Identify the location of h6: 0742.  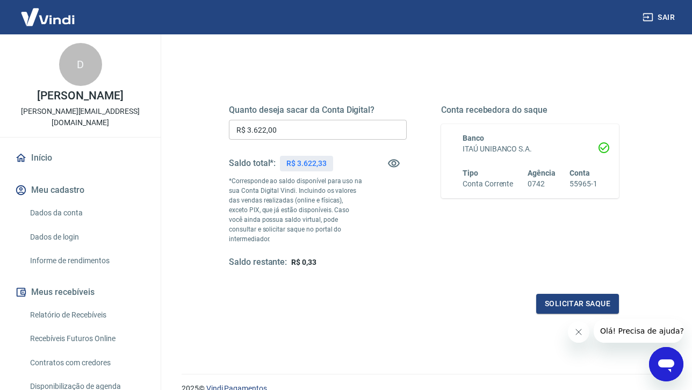
(541, 184).